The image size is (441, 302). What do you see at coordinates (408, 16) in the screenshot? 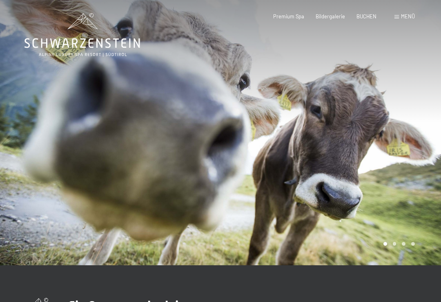
I see `span: Menü` at bounding box center [408, 16].